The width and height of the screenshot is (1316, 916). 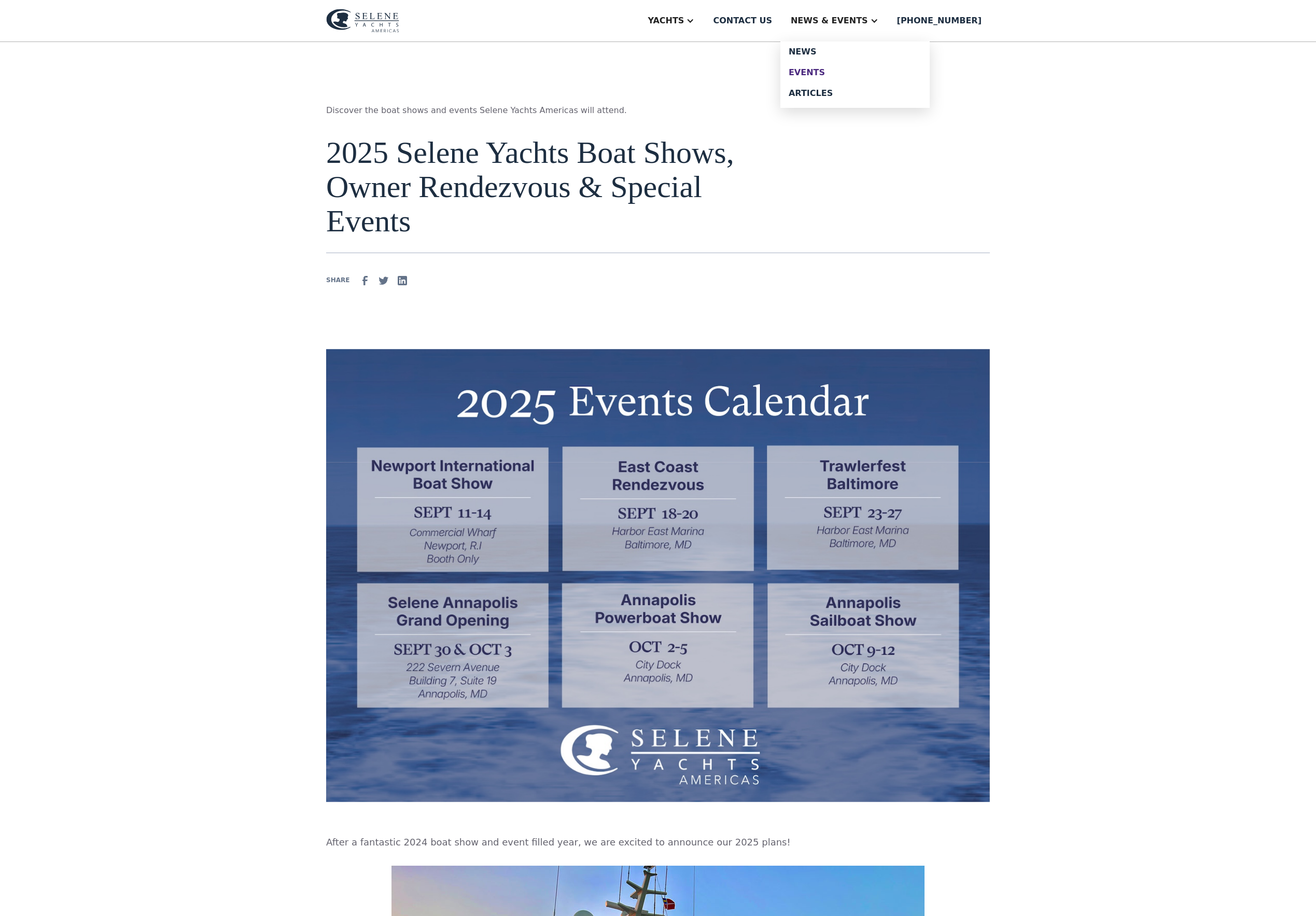 What do you see at coordinates (855, 94) in the screenshot?
I see `a: Articles` at bounding box center [855, 94].